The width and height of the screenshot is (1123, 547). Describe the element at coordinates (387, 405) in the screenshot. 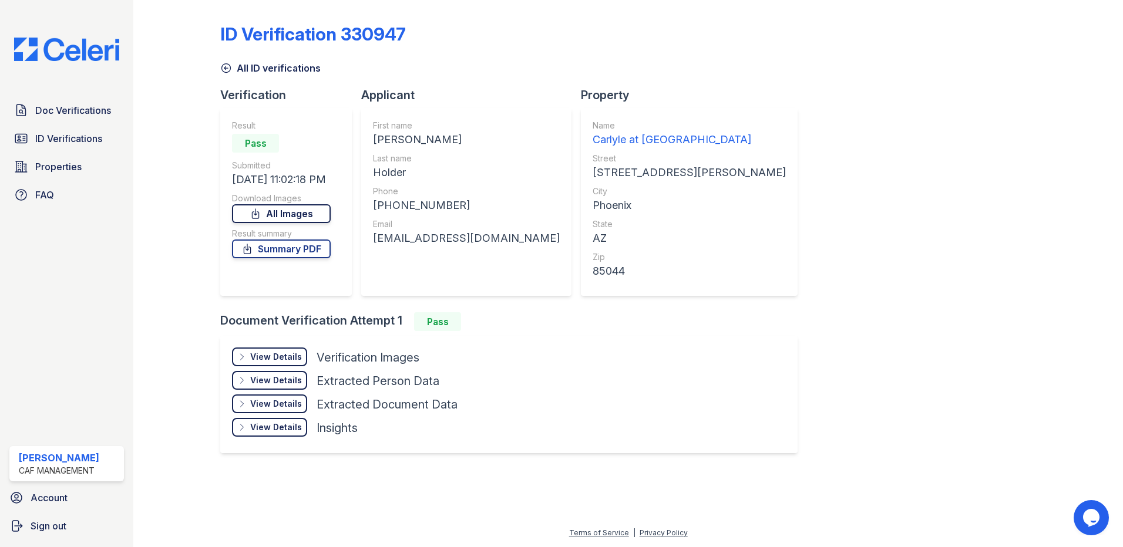

I see `div: Extracted Document Data` at that location.